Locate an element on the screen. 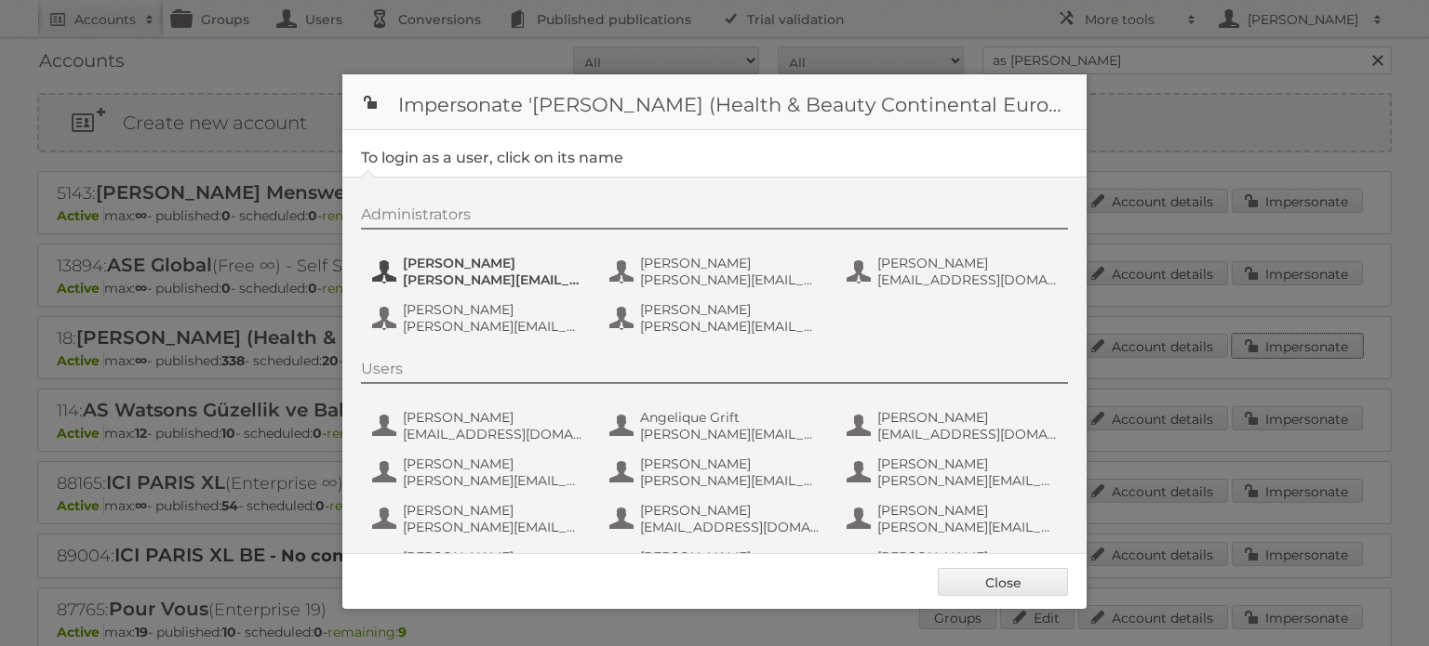 The width and height of the screenshot is (1429, 646). legend: To login as a user, click on its name is located at coordinates (492, 157).